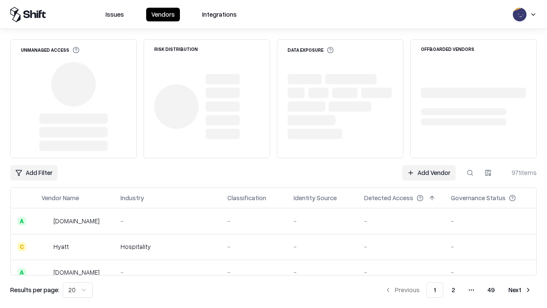 This screenshot has height=308, width=547. I want to click on div: Identity Source, so click(315, 198).